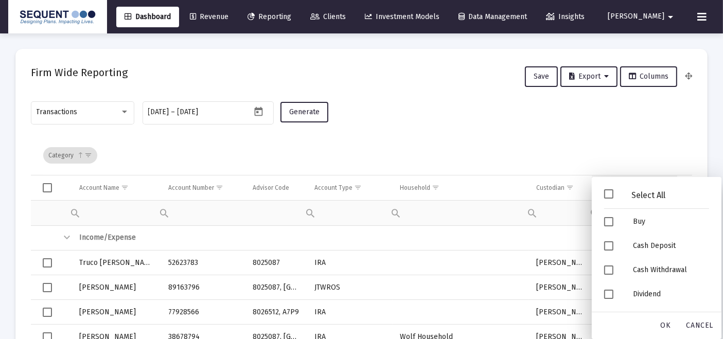 The width and height of the screenshot is (723, 339). Describe the element at coordinates (671, 318) in the screenshot. I see `div: Dividend Reinvestment` at that location.